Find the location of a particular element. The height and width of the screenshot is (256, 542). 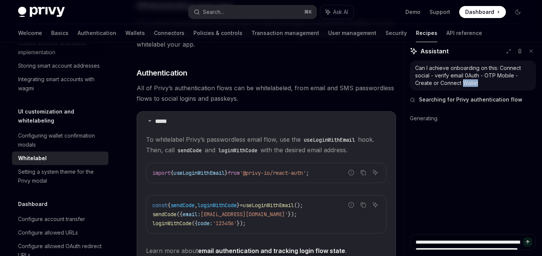

a: Welcome is located at coordinates (30, 33).